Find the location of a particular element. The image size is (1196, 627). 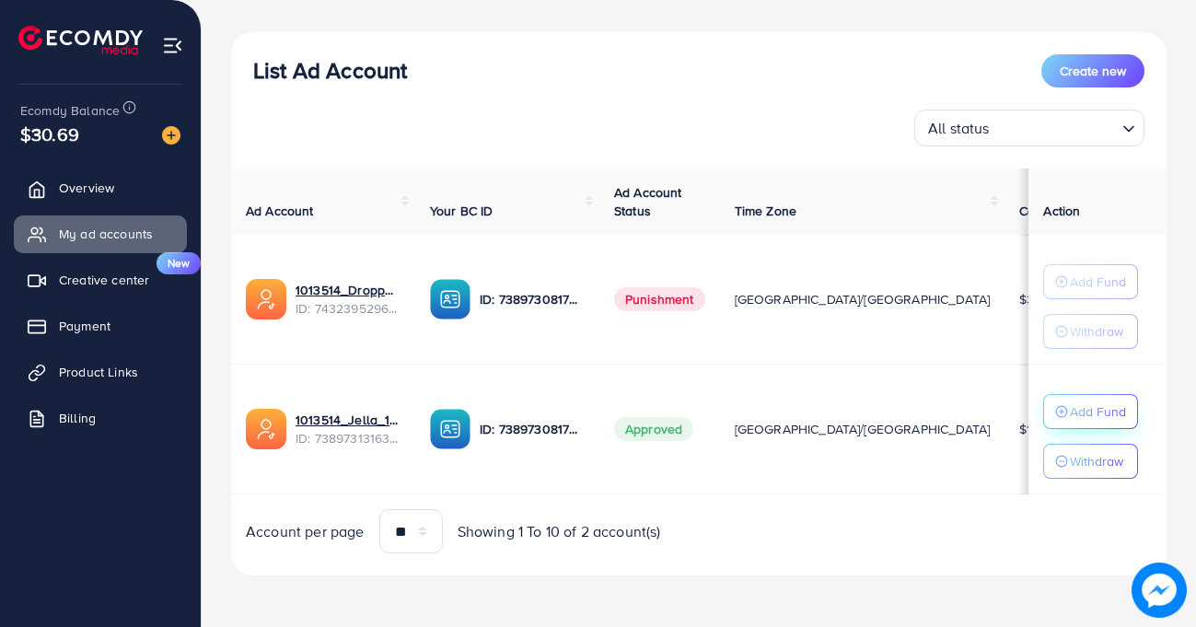

span: $30.69 is located at coordinates (50, 134).